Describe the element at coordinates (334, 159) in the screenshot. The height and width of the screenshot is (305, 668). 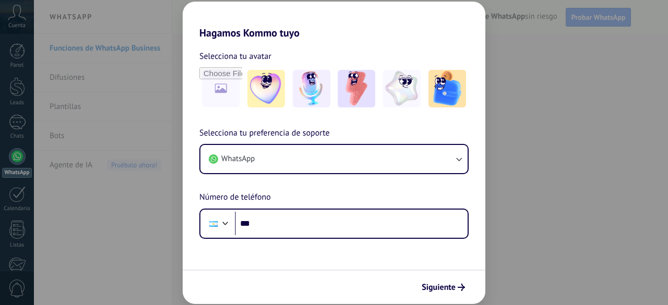
I see `button: WhatsApp` at that location.